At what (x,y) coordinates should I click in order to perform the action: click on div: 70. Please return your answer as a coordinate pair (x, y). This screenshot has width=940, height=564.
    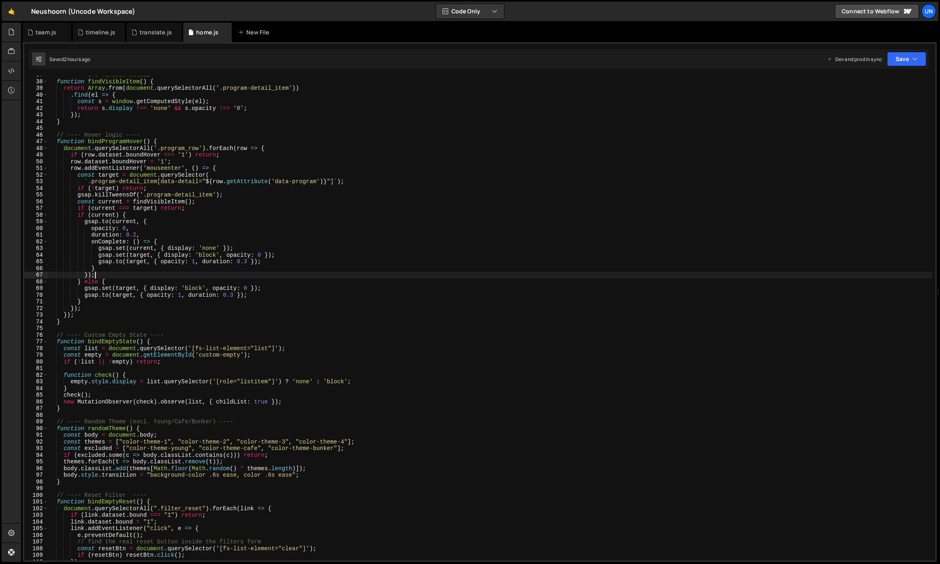
    Looking at the image, I should click on (36, 295).